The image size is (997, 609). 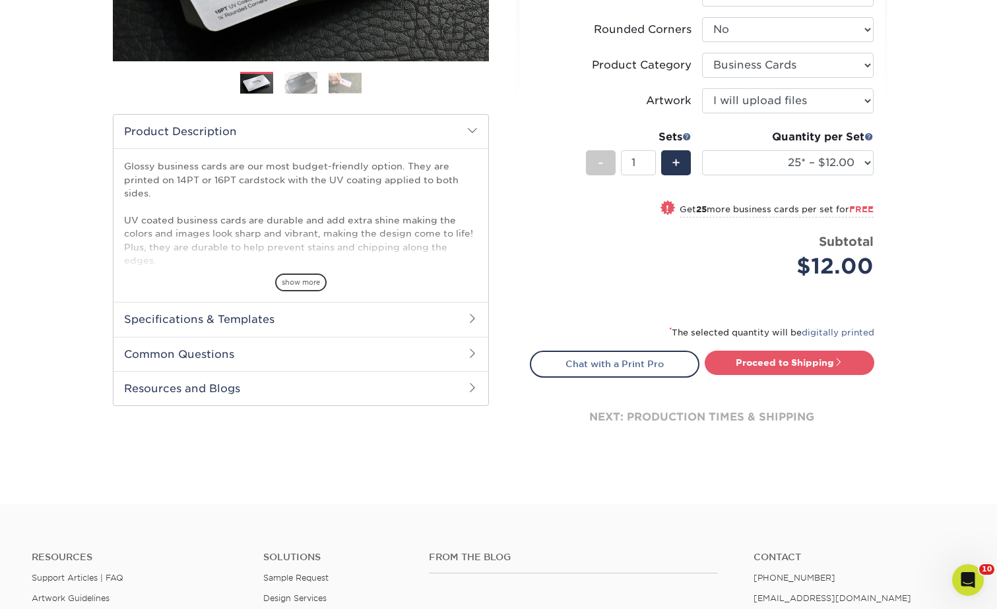 What do you see at coordinates (789, 363) in the screenshot?
I see `a: Proceed to Shipping` at bounding box center [789, 363].